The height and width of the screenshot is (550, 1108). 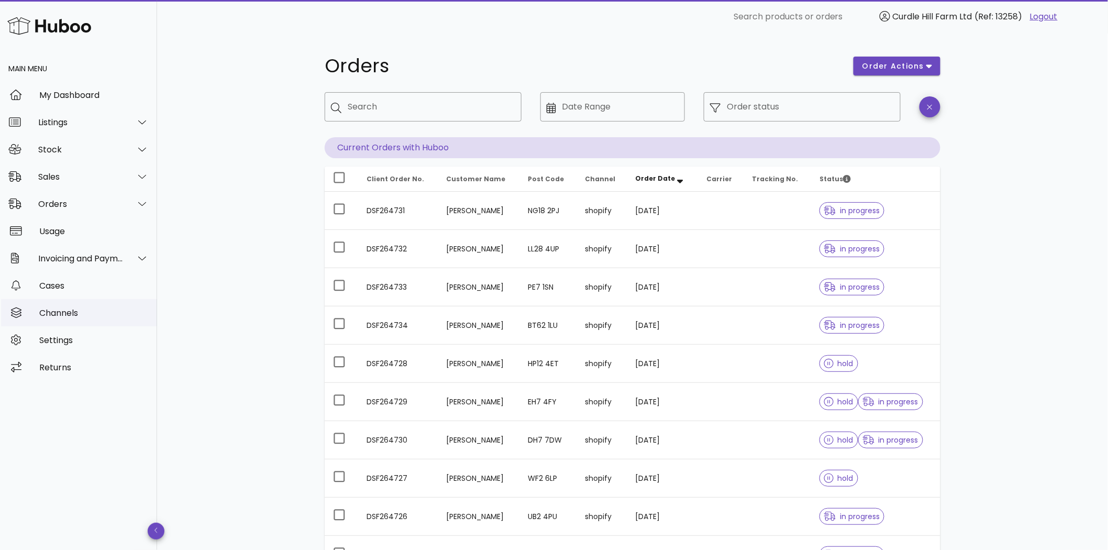 What do you see at coordinates (398, 179) in the screenshot?
I see `th: Client Order No.` at bounding box center [398, 179].